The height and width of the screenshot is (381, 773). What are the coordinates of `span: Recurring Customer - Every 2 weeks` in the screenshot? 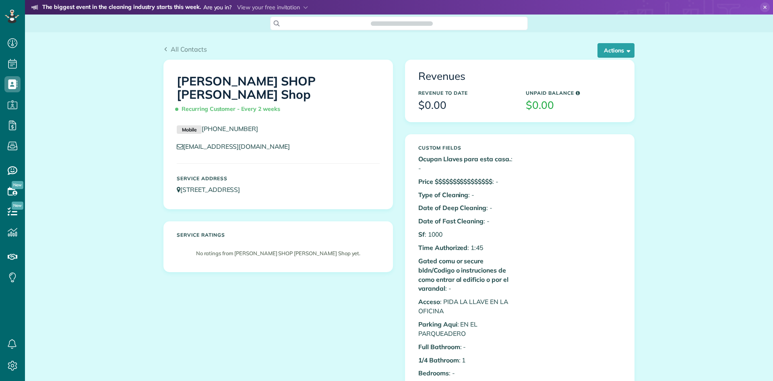 It's located at (230, 109).